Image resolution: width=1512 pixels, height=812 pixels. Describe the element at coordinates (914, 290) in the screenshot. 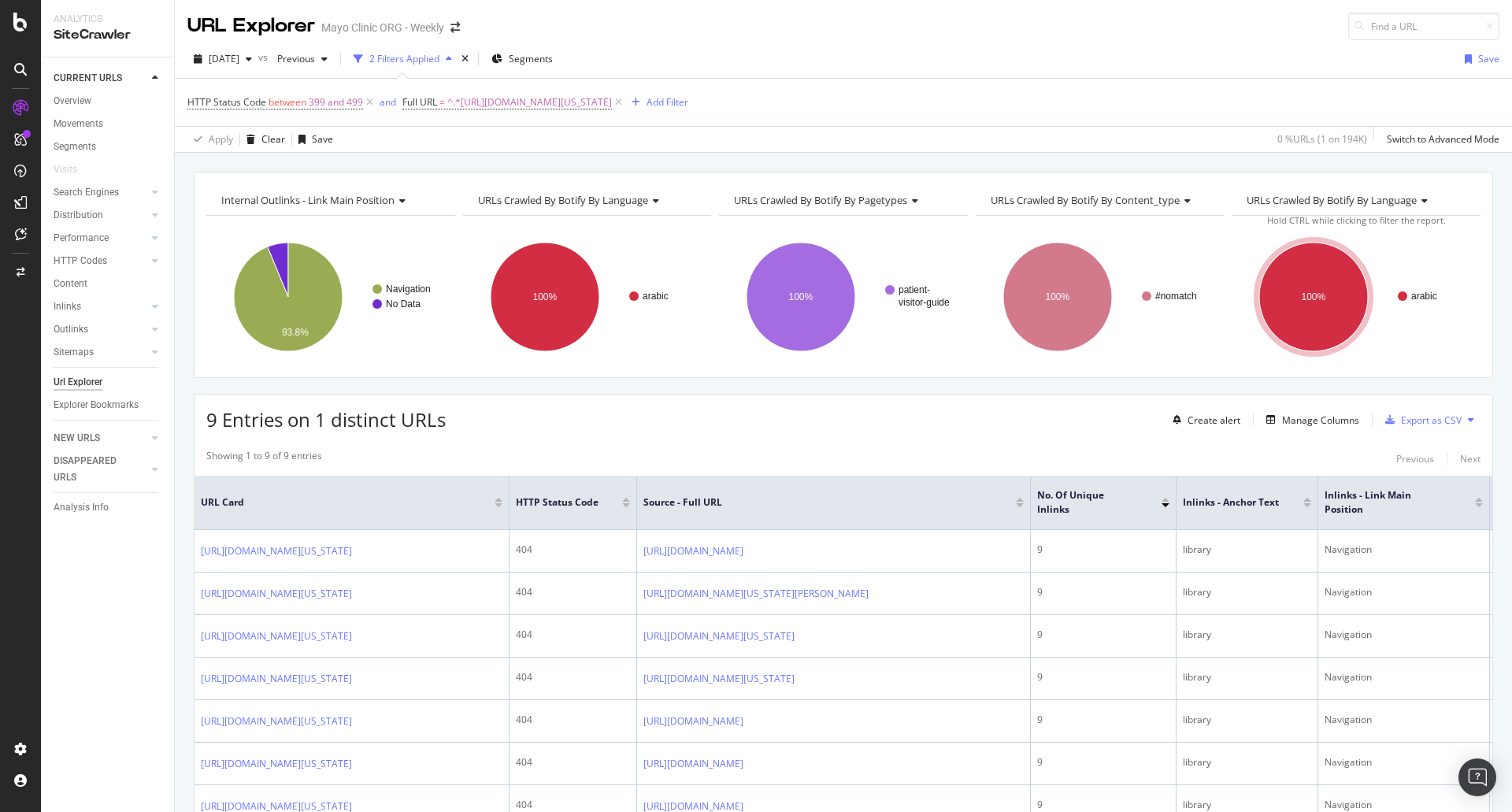

I see `text: patient-` at that location.